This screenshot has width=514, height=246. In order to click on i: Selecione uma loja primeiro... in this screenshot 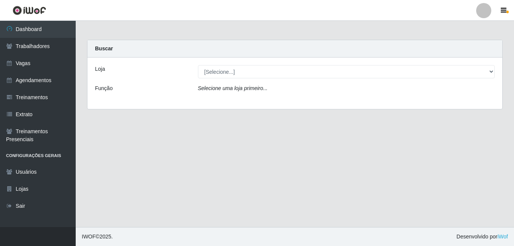, I will do `click(233, 88)`.